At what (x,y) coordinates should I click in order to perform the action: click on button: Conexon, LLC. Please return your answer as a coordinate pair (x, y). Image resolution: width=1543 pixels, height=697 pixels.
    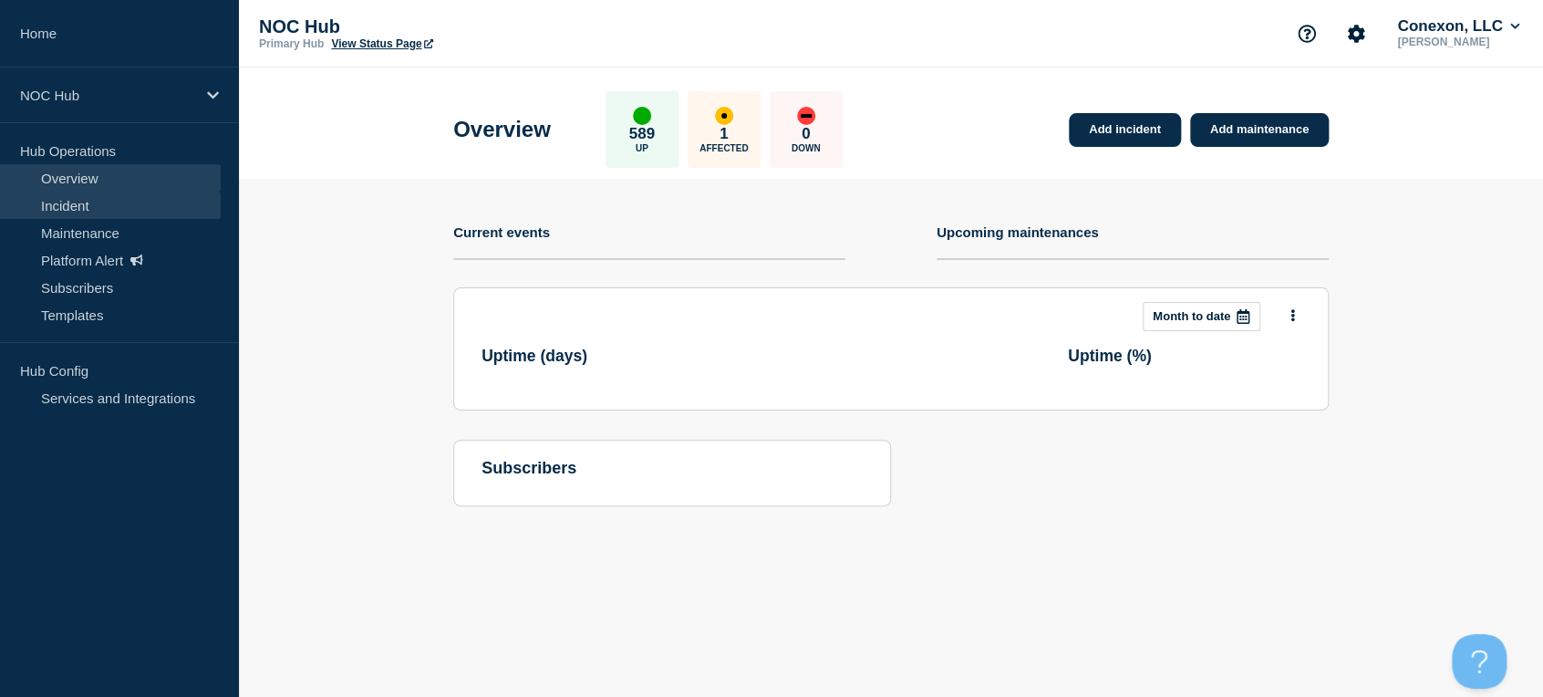
    Looking at the image, I should click on (1458, 26).